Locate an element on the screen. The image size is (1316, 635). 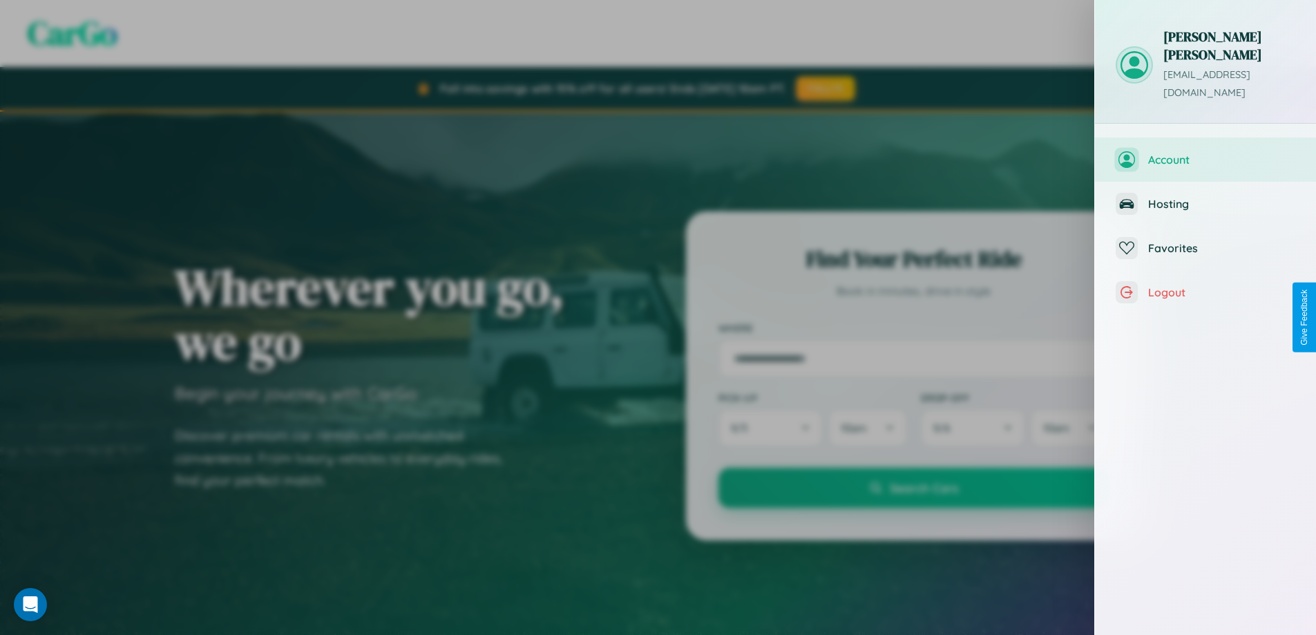
div: Open Intercom Messenger is located at coordinates (30, 605).